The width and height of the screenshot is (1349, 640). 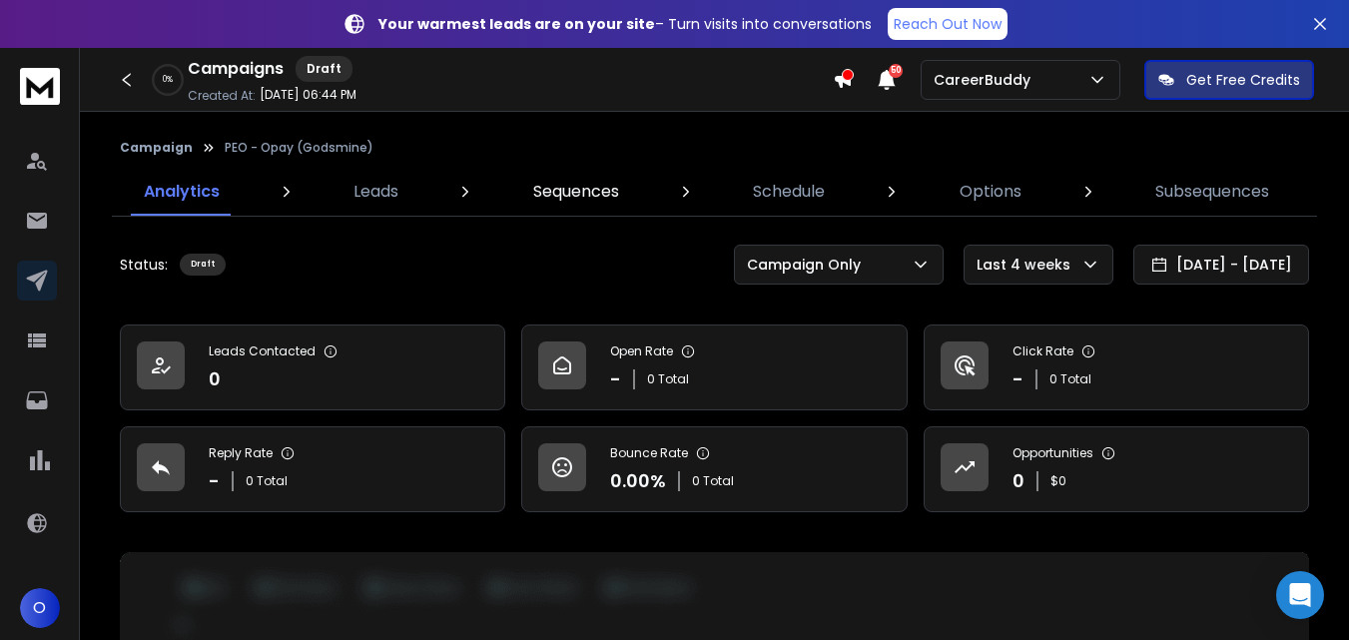 I want to click on a: Sequences, so click(x=576, y=192).